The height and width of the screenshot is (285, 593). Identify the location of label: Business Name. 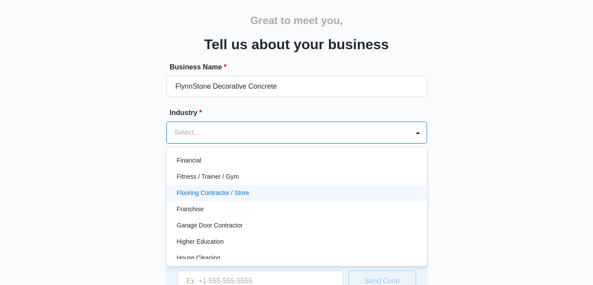
(300, 67).